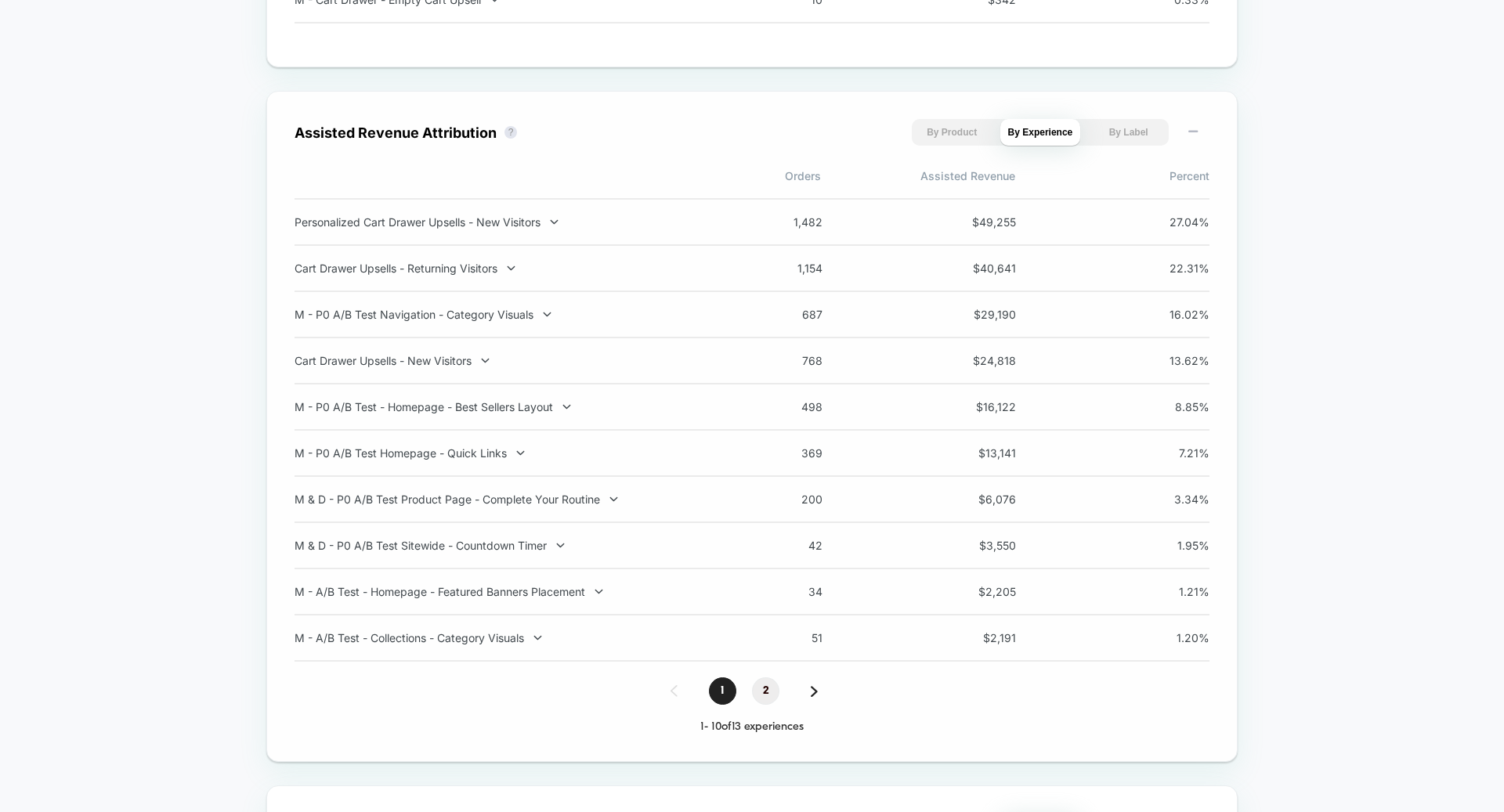 This screenshot has height=812, width=1504. What do you see at coordinates (1174, 314) in the screenshot?
I see `span: 16.02 %` at bounding box center [1174, 314].